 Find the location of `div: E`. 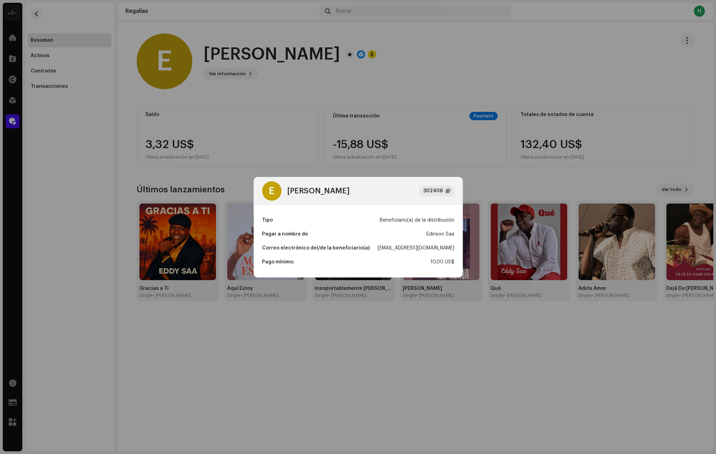

div: E is located at coordinates (272, 191).